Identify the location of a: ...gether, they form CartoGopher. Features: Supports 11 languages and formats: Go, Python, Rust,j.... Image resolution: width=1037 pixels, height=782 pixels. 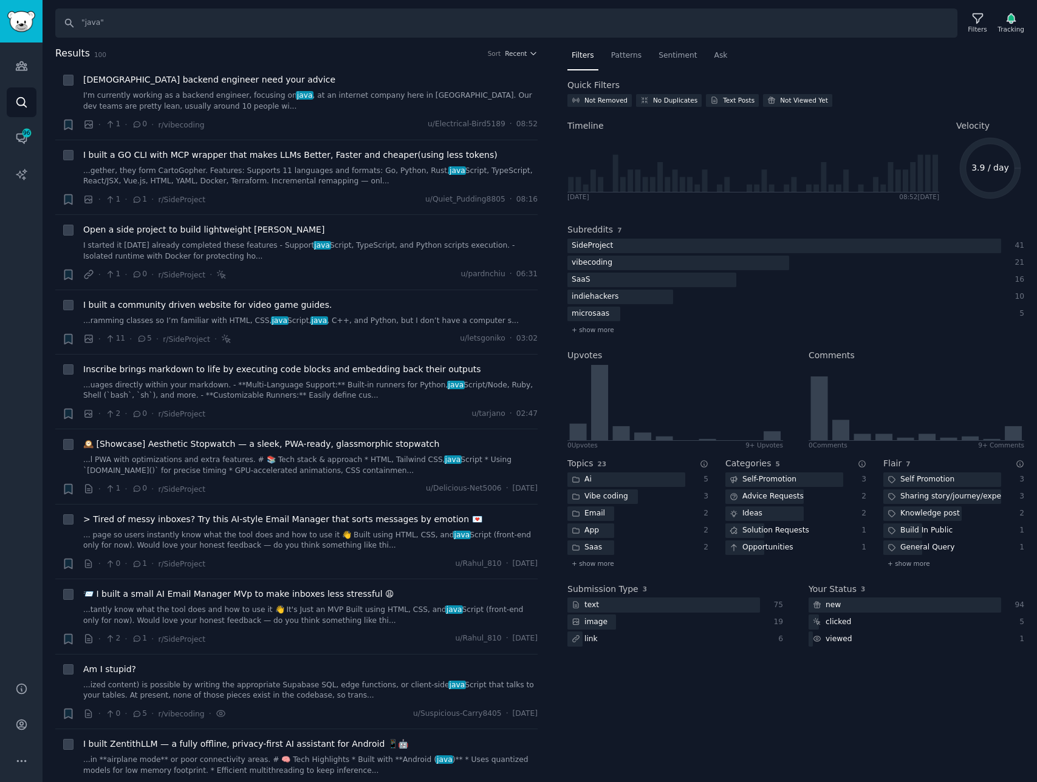
(310, 176).